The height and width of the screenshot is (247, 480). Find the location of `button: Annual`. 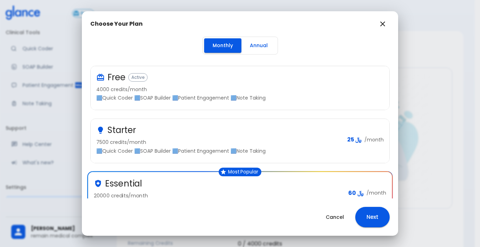

button: Annual is located at coordinates (259, 45).